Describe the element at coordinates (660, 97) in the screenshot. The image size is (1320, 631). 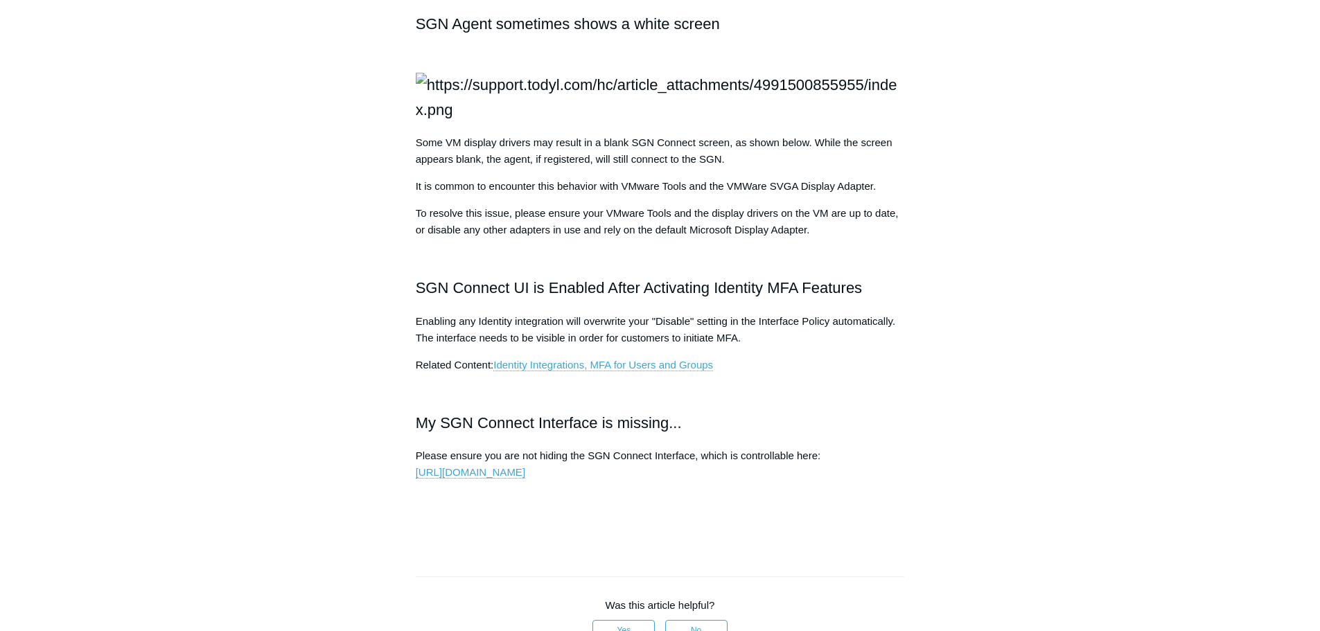
I see `img: https://support.todyl.com/hc/article_attachments/4991500855955/index.png` at that location.